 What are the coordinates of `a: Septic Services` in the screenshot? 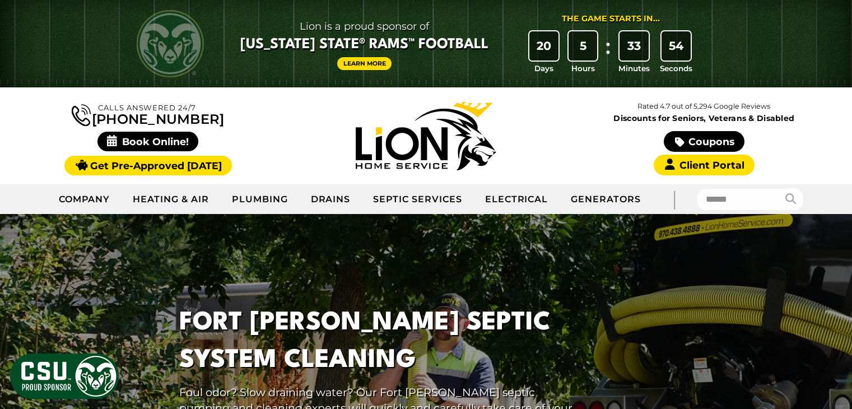 It's located at (418, 200).